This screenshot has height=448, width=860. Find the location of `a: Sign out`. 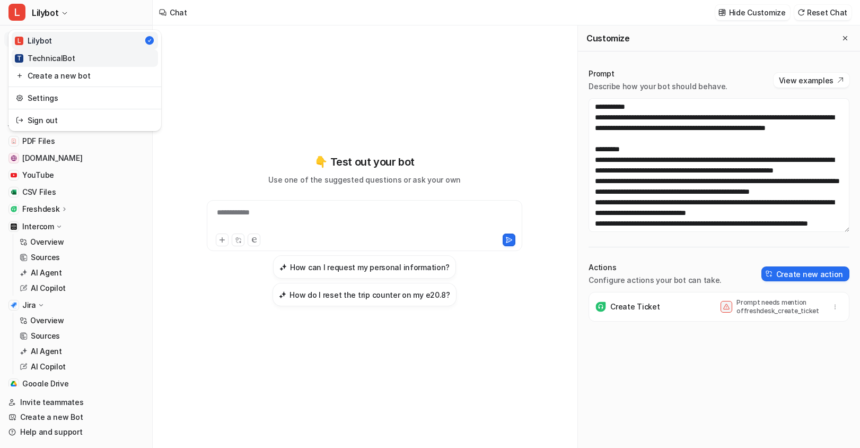

a: Sign out is located at coordinates (85, 120).